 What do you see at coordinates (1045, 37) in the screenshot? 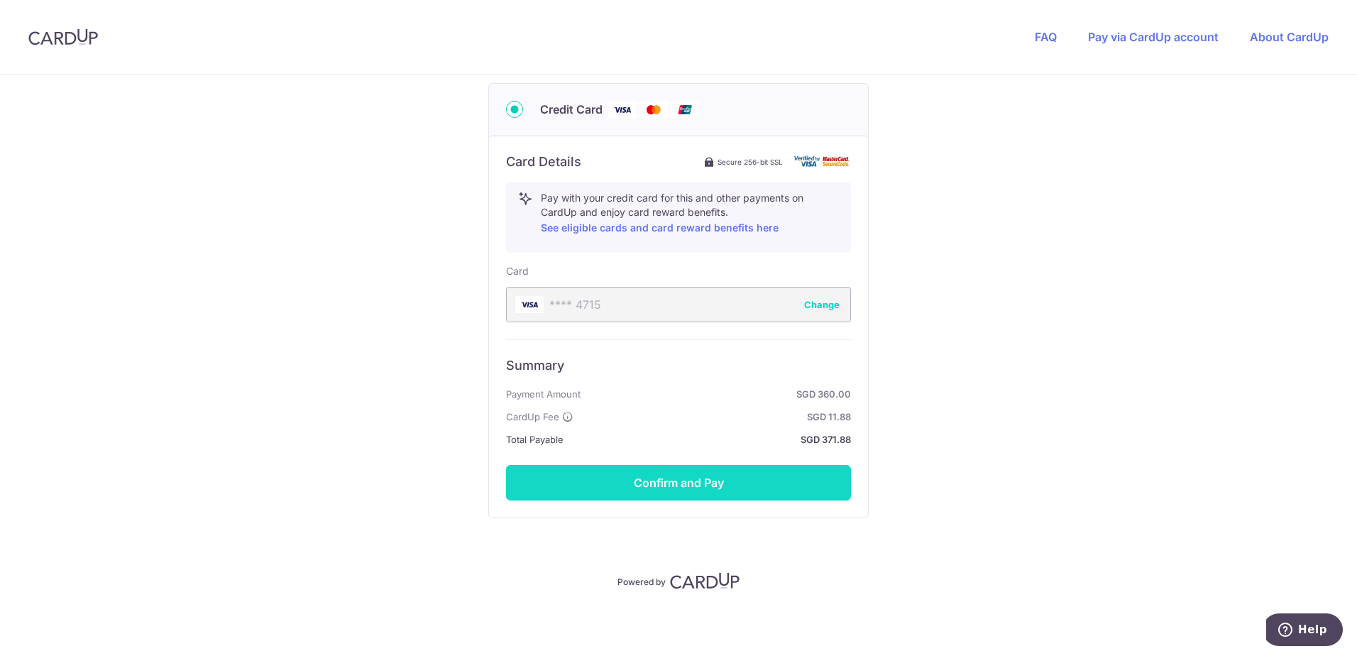
I see `a: FAQ` at bounding box center [1045, 37].